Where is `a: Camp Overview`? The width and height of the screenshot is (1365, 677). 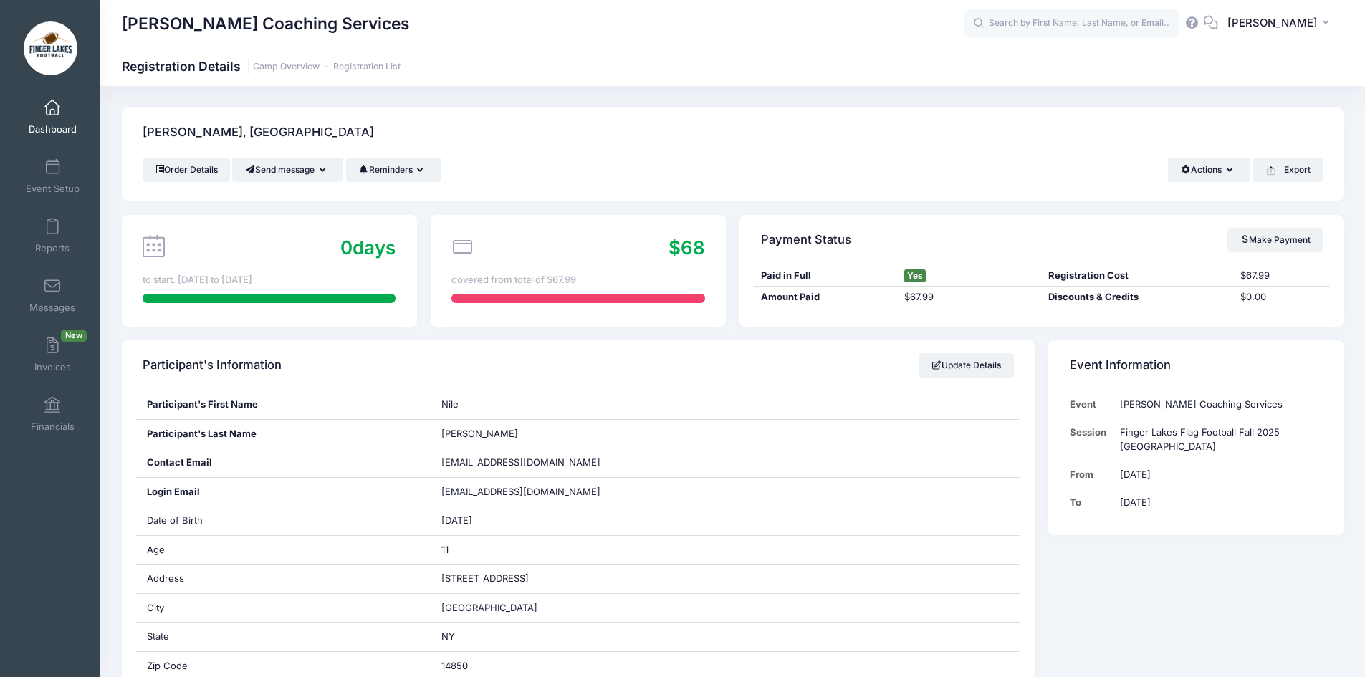 a: Camp Overview is located at coordinates (286, 67).